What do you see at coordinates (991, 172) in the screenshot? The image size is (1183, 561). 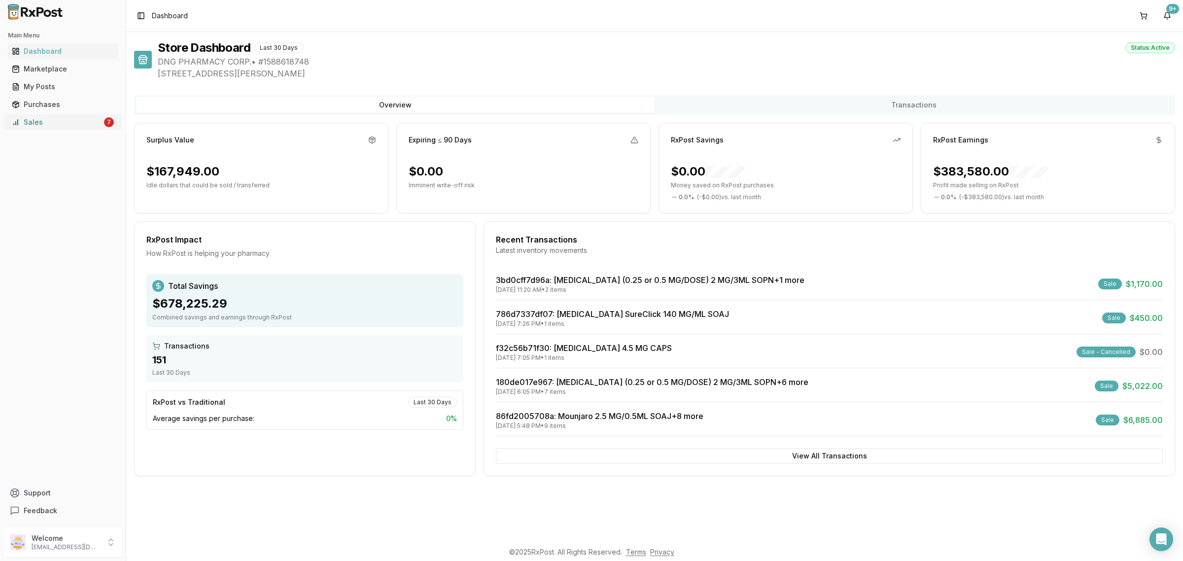 I see `div: $383,580.00` at bounding box center [991, 172].